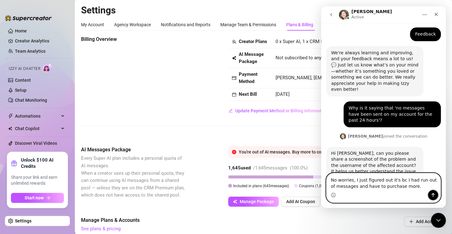  Describe the element at coordinates (34, 197) in the screenshot. I see `span: Start now` at that location.